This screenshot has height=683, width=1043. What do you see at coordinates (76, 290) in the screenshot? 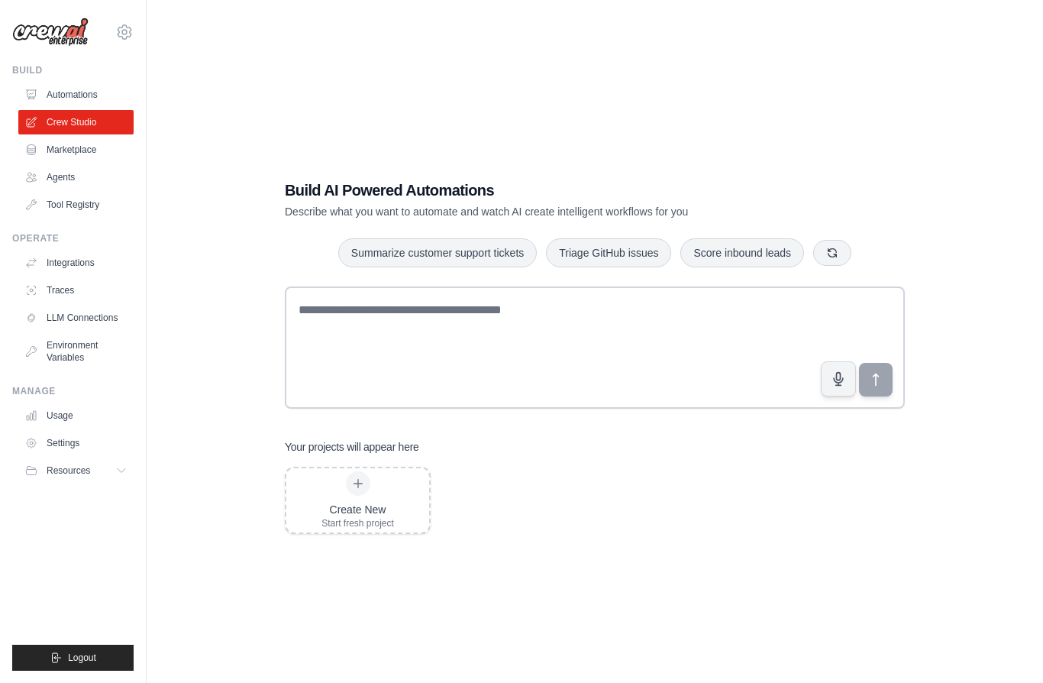
I see `a: Traces` at bounding box center [76, 290].